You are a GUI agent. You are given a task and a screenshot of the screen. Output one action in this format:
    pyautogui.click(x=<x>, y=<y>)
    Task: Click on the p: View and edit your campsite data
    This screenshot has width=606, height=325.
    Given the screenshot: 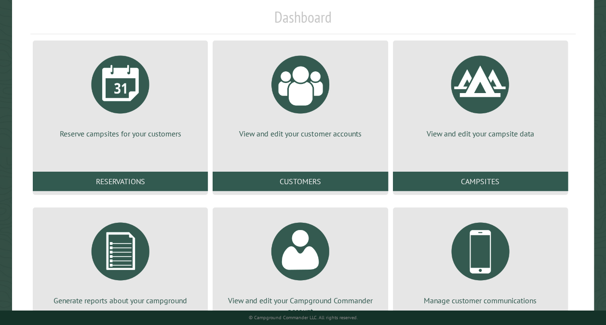 What is the action you would take?
    pyautogui.click(x=480, y=133)
    